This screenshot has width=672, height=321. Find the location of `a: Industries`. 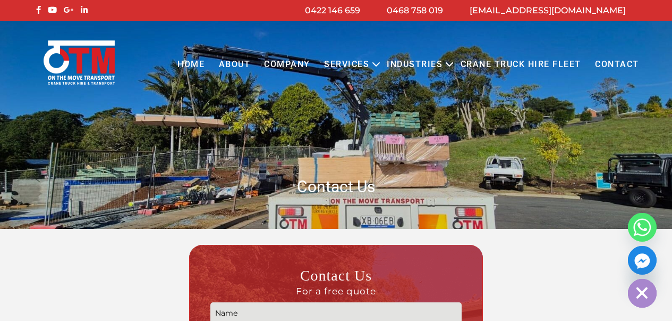

a: Industries is located at coordinates (415, 64).